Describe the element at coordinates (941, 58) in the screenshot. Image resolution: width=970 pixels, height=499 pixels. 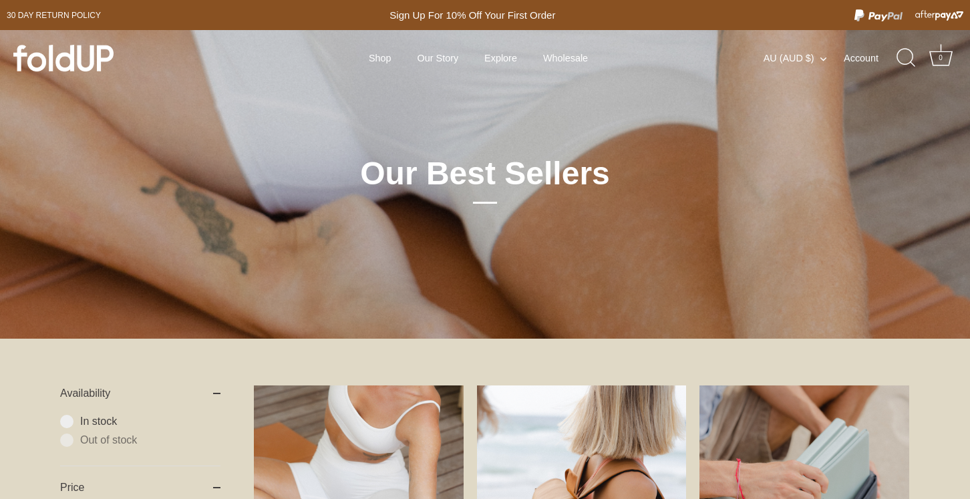
I see `div: 0` at that location.